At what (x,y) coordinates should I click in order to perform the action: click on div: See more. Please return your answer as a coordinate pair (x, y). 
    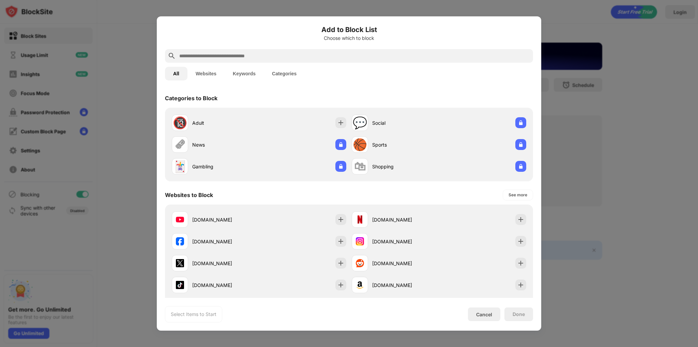
    Looking at the image, I should click on (518, 195).